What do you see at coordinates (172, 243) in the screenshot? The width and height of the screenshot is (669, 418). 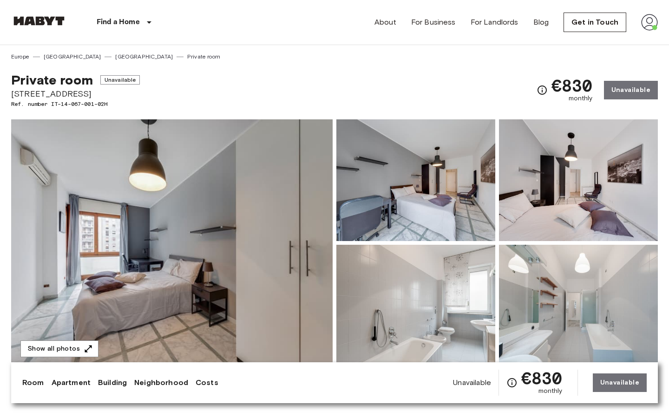 I see `img: Marketing picture of unit IT-14-067-001-02H` at bounding box center [172, 243].